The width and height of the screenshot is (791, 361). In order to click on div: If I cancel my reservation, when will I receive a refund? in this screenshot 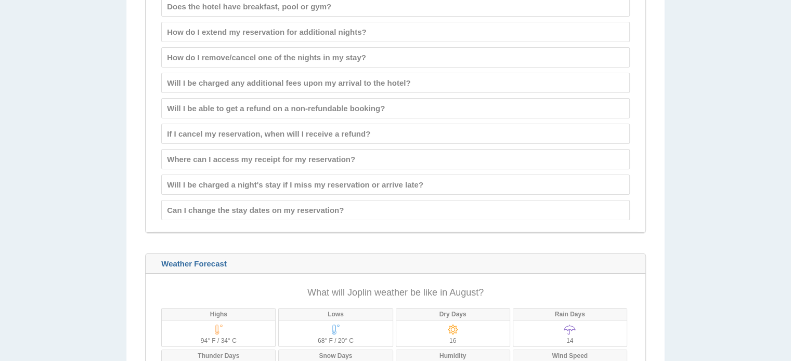, I will do `click(395, 134)`.